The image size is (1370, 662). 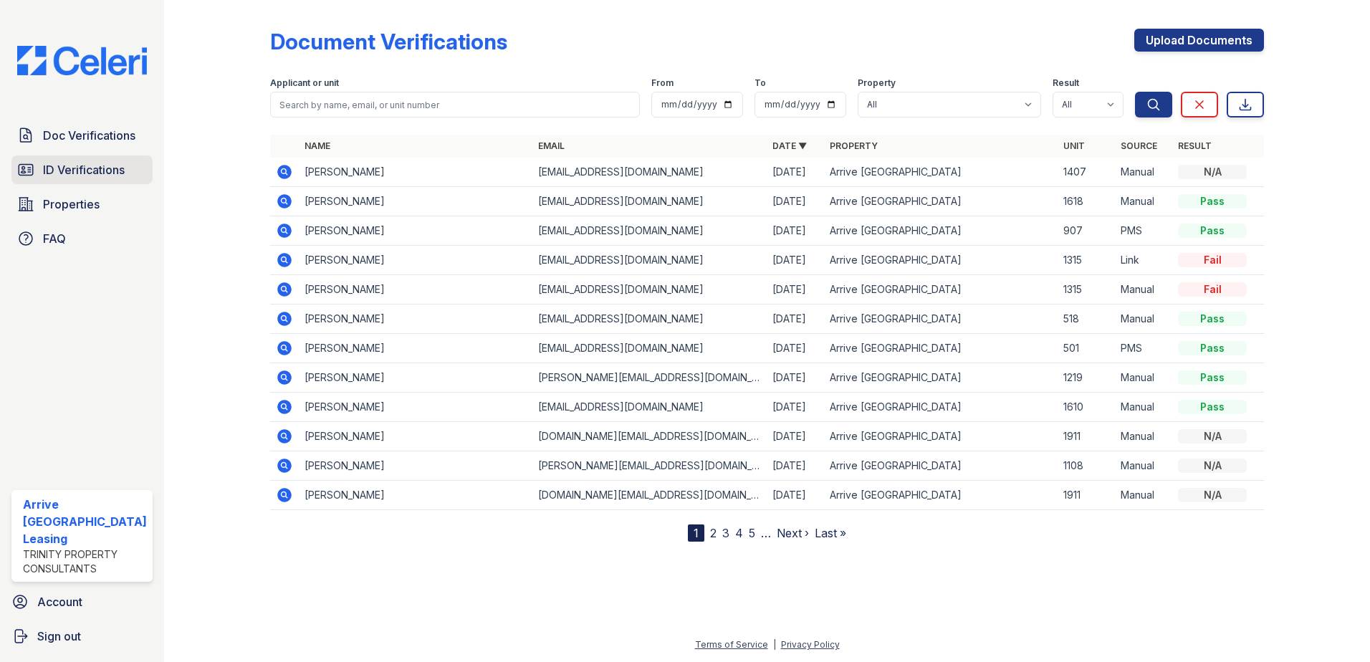 What do you see at coordinates (830, 533) in the screenshot?
I see `a: Last »` at bounding box center [830, 533].